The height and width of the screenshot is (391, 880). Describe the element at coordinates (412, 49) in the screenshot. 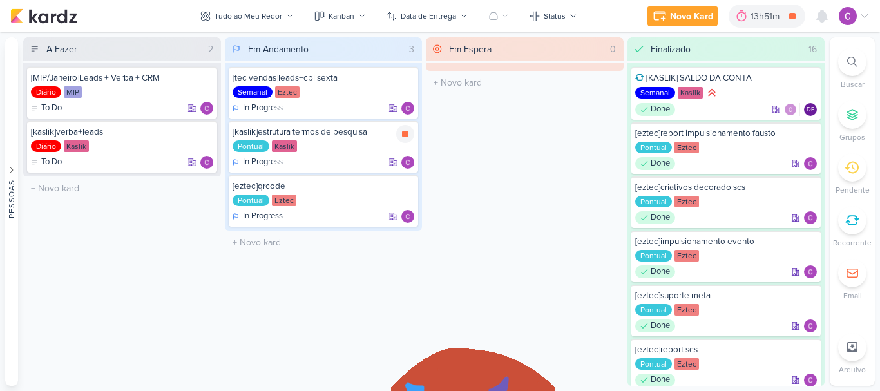

I see `div: 3` at that location.